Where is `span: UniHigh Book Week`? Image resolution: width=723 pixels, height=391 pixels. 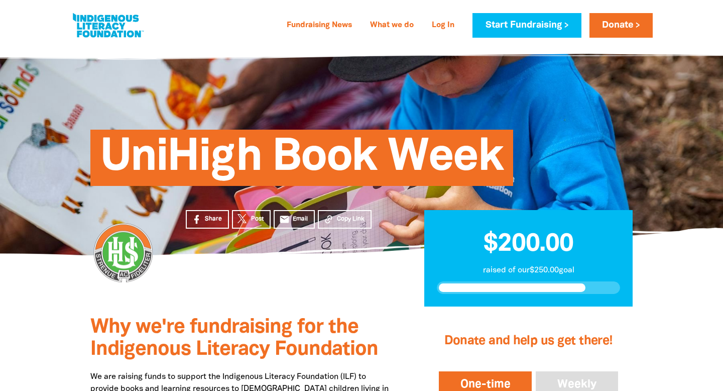 span: UniHigh Book Week is located at coordinates (302, 161).